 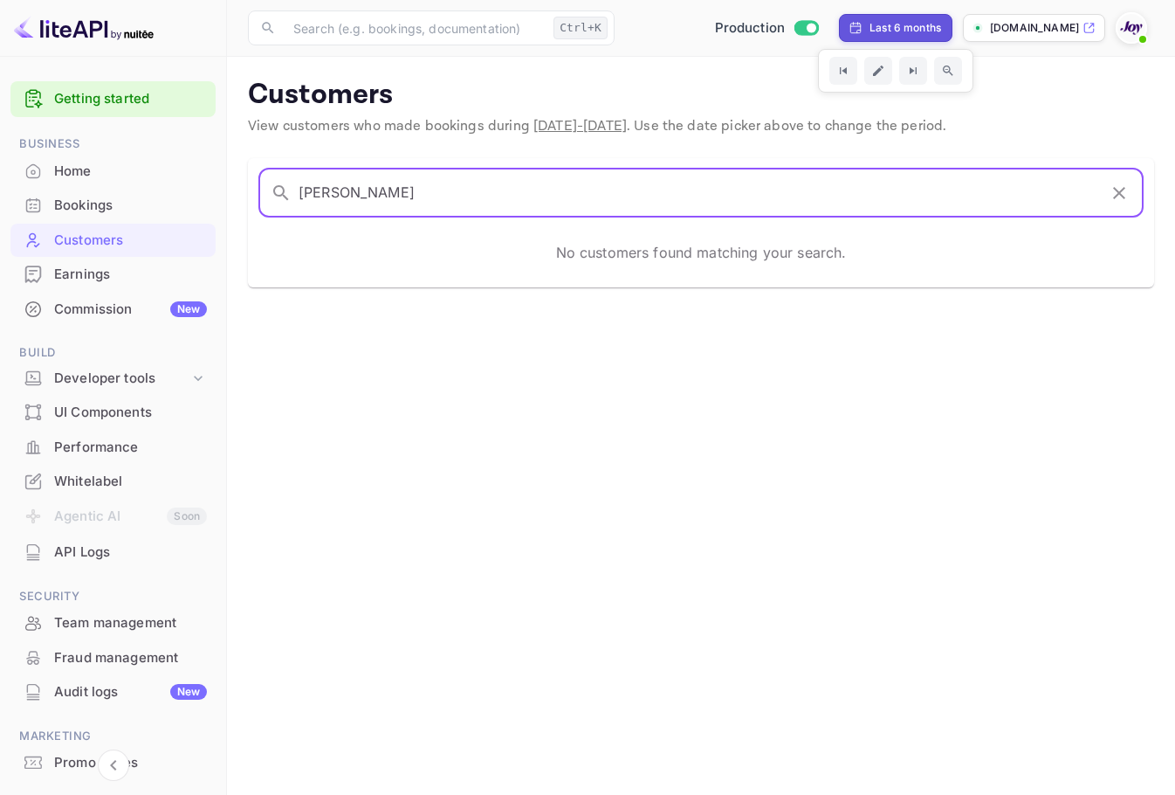 What do you see at coordinates (913, 71) in the screenshot?
I see `button: Go to next time period` at bounding box center [913, 71].